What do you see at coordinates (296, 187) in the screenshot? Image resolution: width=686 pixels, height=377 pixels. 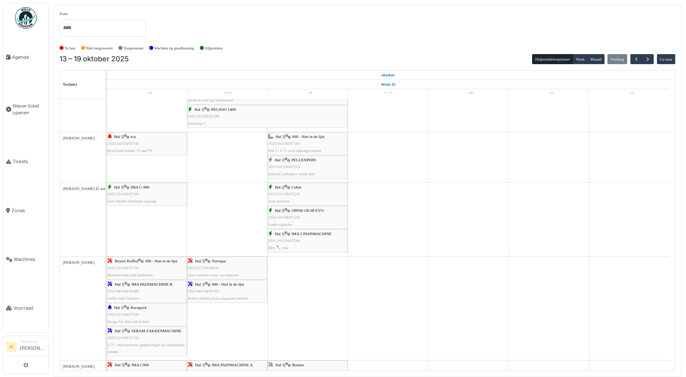 I see `span: Cobot` at bounding box center [296, 187].